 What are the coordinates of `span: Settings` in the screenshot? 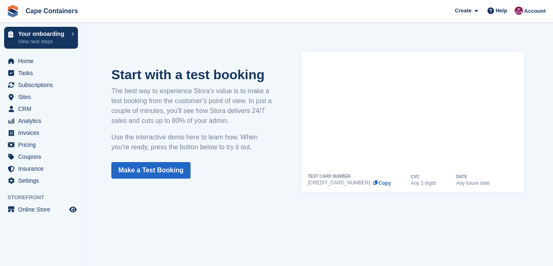 It's located at (43, 181).